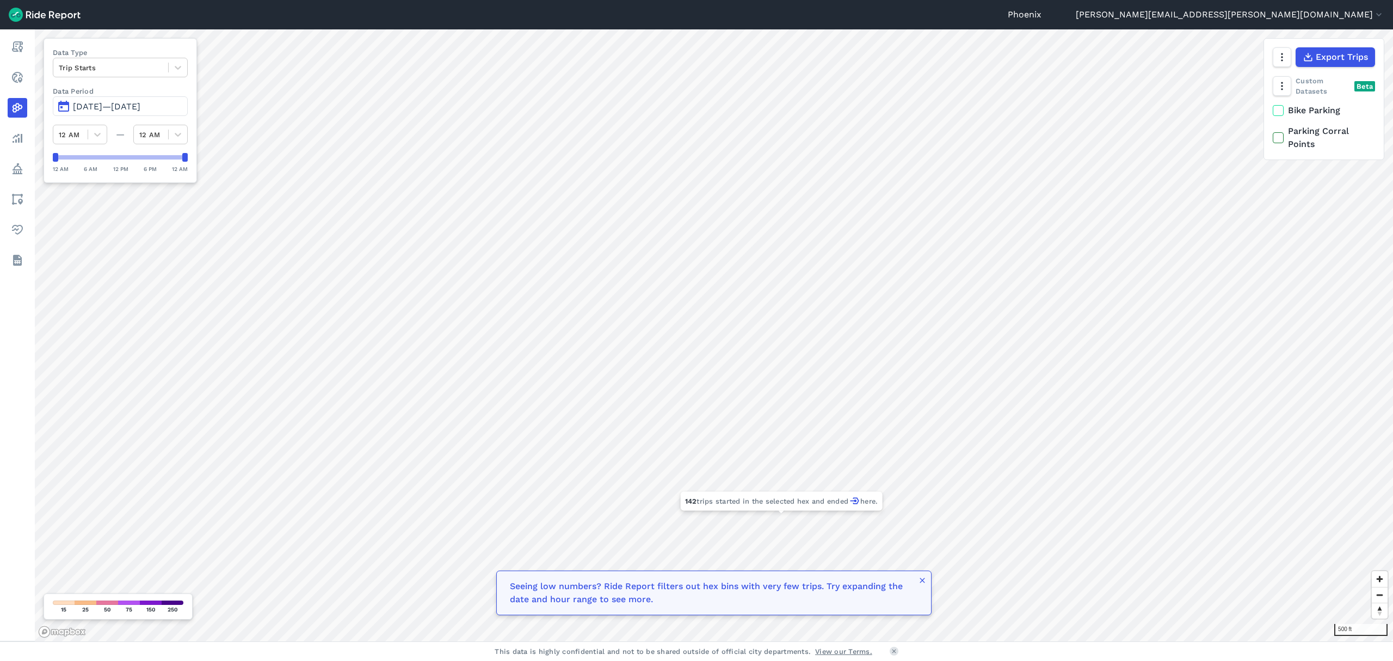  What do you see at coordinates (120, 91) in the screenshot?
I see `label: Data Period` at bounding box center [120, 91].